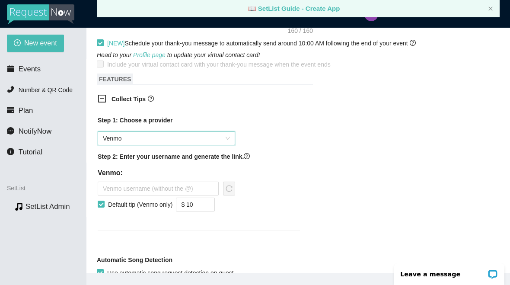 The height and width of the screenshot is (285, 510). I want to click on span: New event, so click(41, 43).